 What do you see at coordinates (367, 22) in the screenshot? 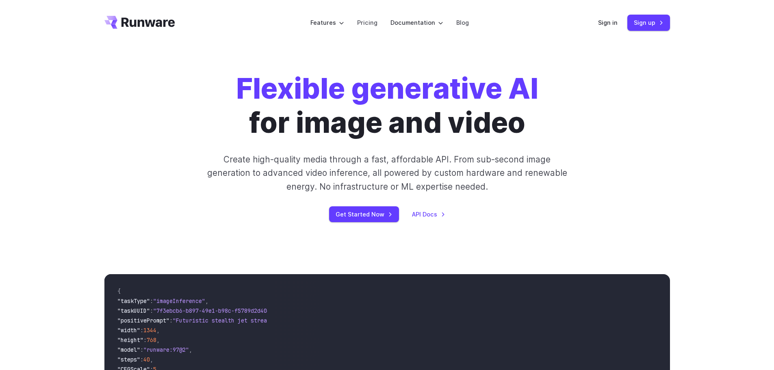
I see `a: Pricing` at bounding box center [367, 22].